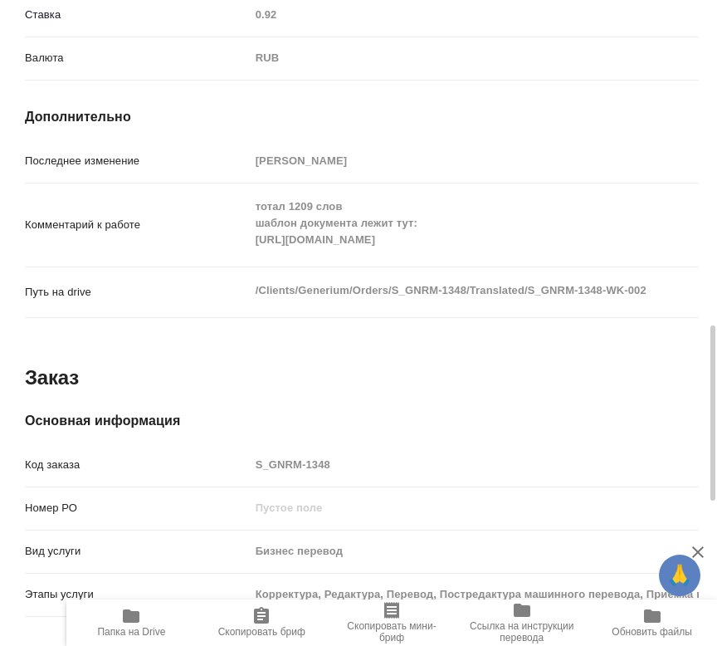  I want to click on span: Папка на Drive, so click(131, 631).